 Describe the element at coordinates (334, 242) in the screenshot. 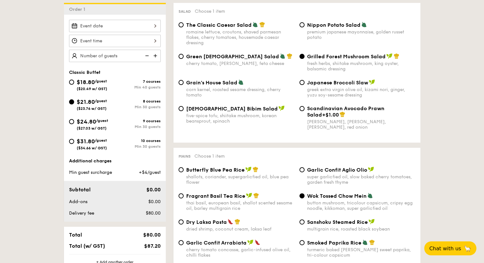

I see `span: Smoked Paprika Rice` at that location.